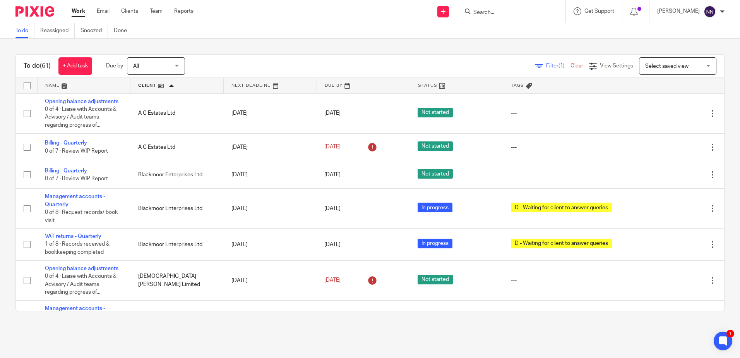 The height and width of the screenshot is (358, 740). What do you see at coordinates (577, 66) in the screenshot?
I see `a: Clear` at bounding box center [577, 66].